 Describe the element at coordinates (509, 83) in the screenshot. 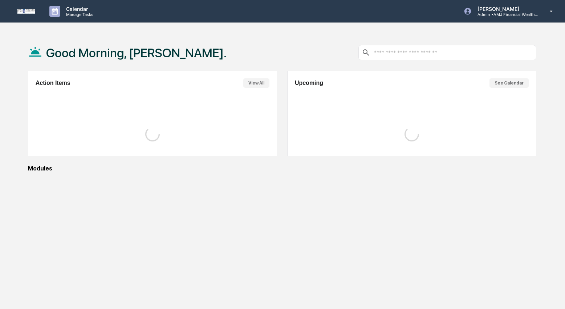

I see `a: See Calendar` at that location.